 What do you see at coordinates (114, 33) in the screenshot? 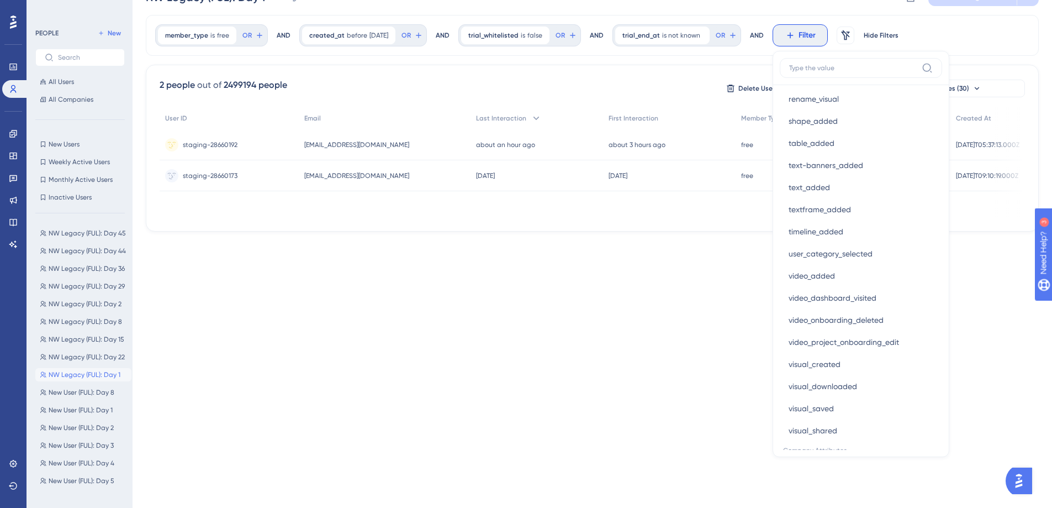
I see `span: New` at bounding box center [114, 33].